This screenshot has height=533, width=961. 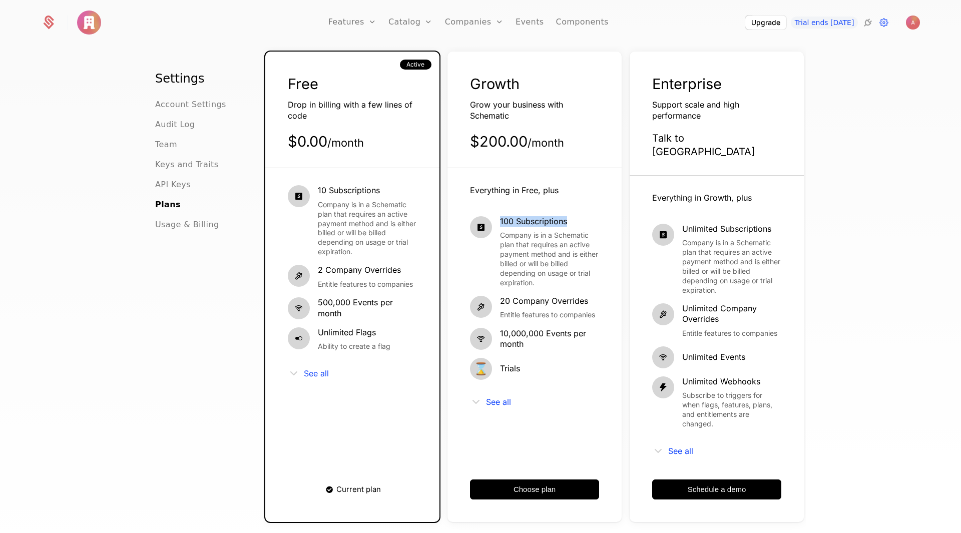 What do you see at coordinates (495, 84) in the screenshot?
I see `span: Growth` at bounding box center [495, 84].